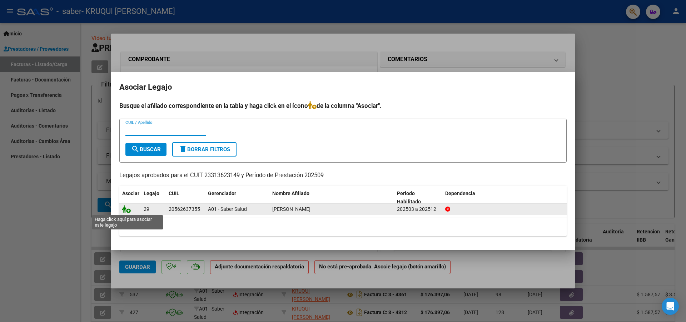  I want to click on span: CUIL, so click(174, 193).